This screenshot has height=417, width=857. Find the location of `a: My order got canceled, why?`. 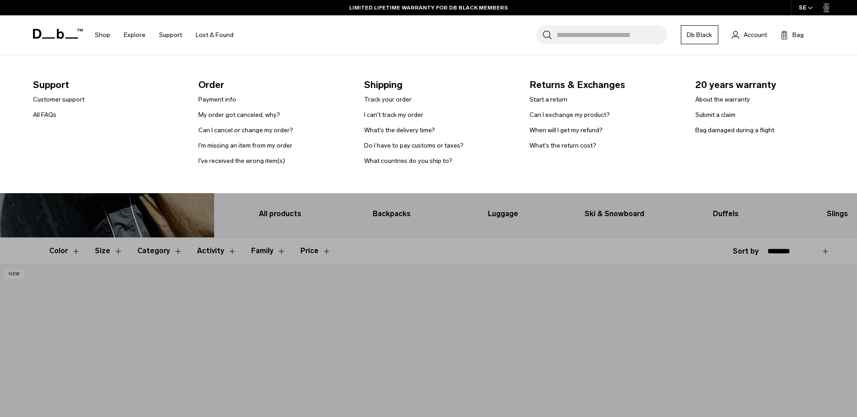

a: My order got canceled, why? is located at coordinates (239, 115).